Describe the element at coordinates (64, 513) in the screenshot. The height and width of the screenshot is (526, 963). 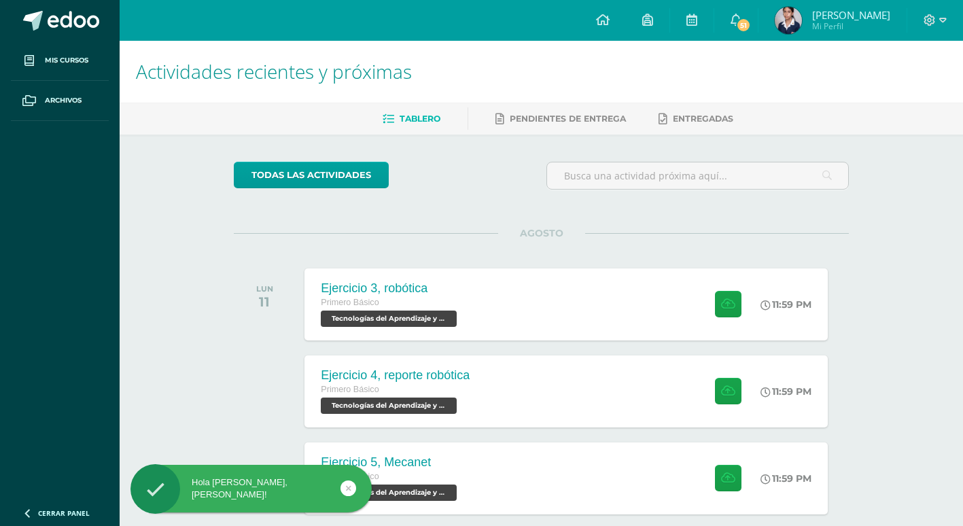
I see `span: Cerrar panel` at that location.